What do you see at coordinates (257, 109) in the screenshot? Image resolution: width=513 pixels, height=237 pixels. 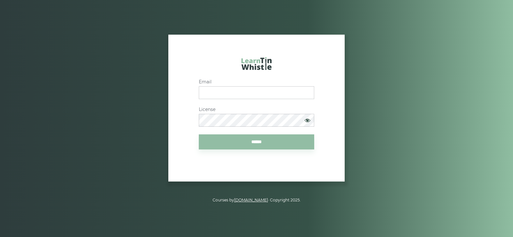 I see `label: License` at bounding box center [257, 109].